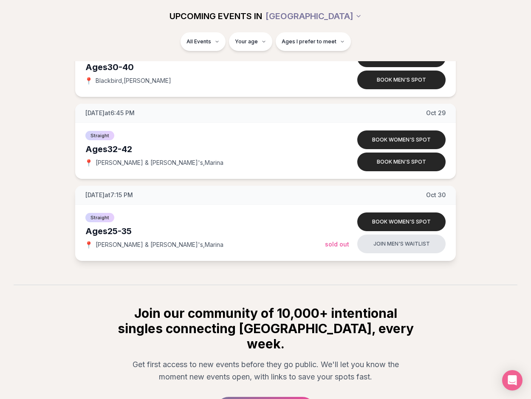  What do you see at coordinates (313, 42) in the screenshot?
I see `button: Ages I prefer to meet` at bounding box center [313, 42].